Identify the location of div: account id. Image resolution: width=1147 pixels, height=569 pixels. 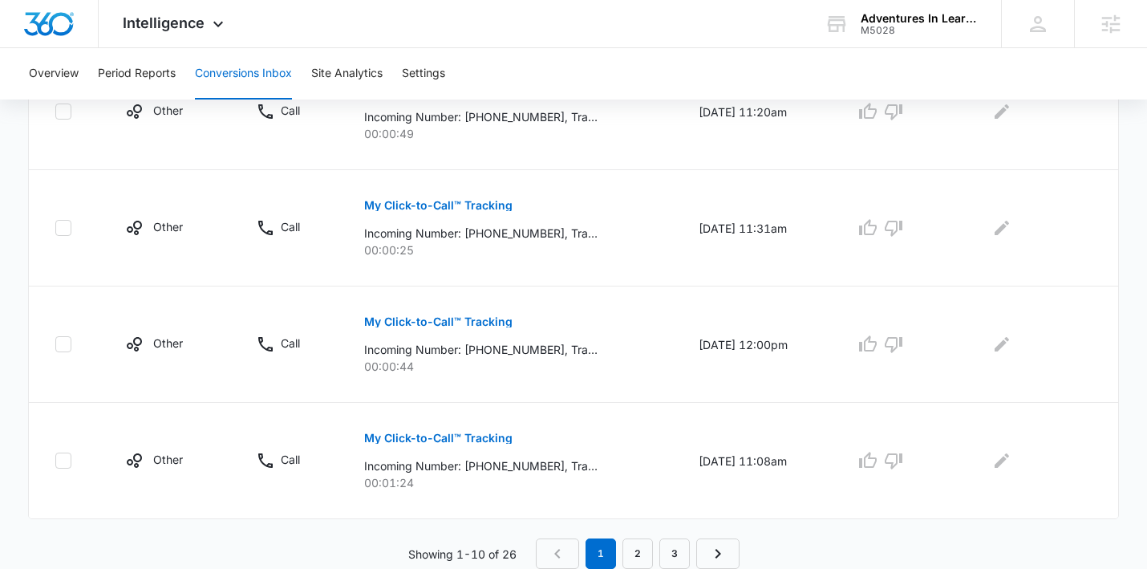
(919, 30).